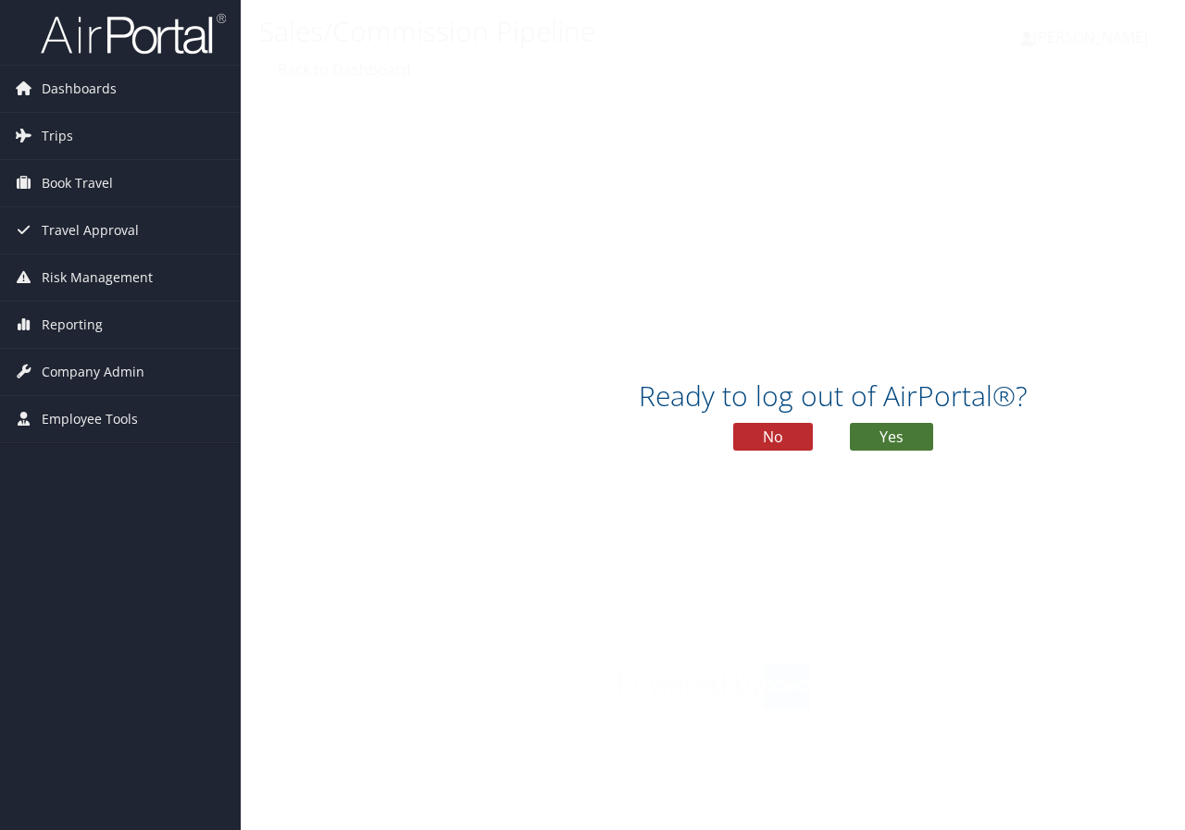  What do you see at coordinates (97, 278) in the screenshot?
I see `span: Risk Management` at bounding box center [97, 278].